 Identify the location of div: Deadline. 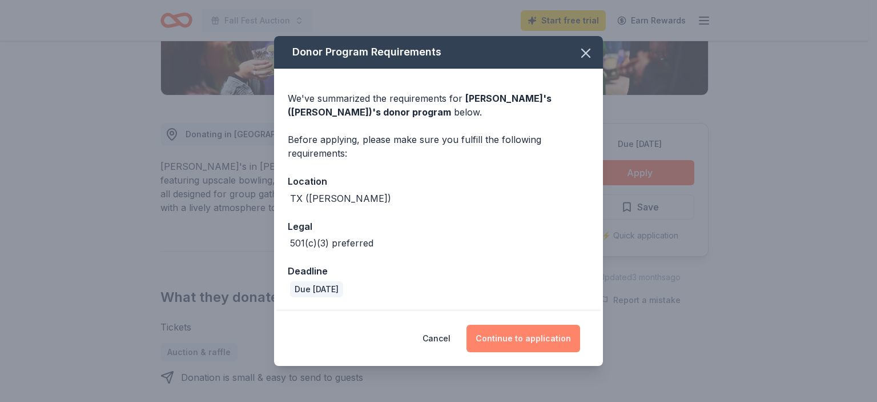
(439, 271).